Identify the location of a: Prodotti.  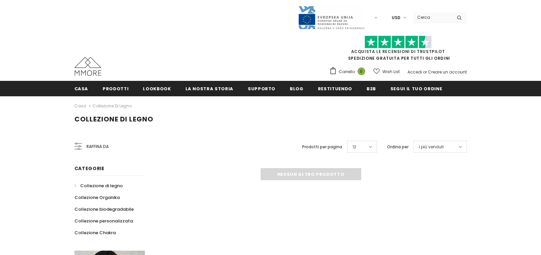
(115, 88).